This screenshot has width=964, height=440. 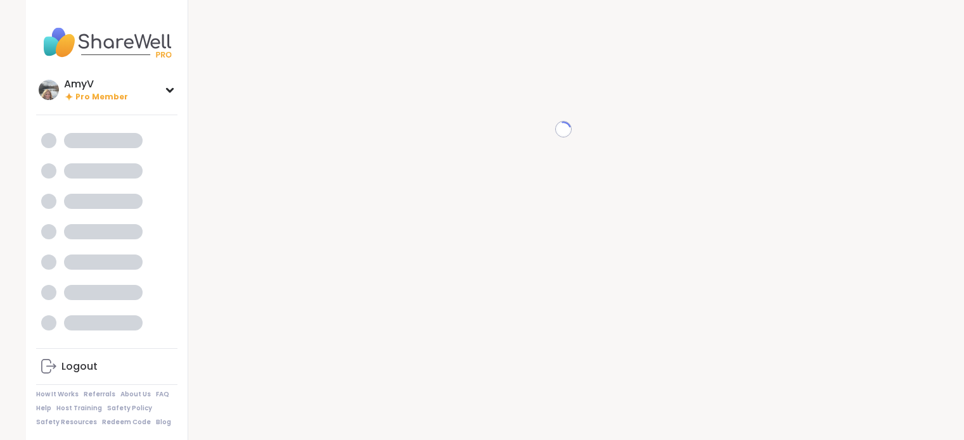 I want to click on a: Blog, so click(x=164, y=423).